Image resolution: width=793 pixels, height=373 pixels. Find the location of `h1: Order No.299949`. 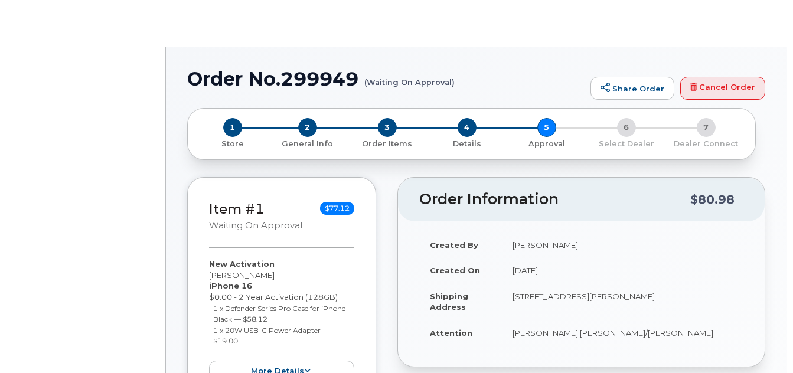

h1: Order No.299949 is located at coordinates (385, 78).